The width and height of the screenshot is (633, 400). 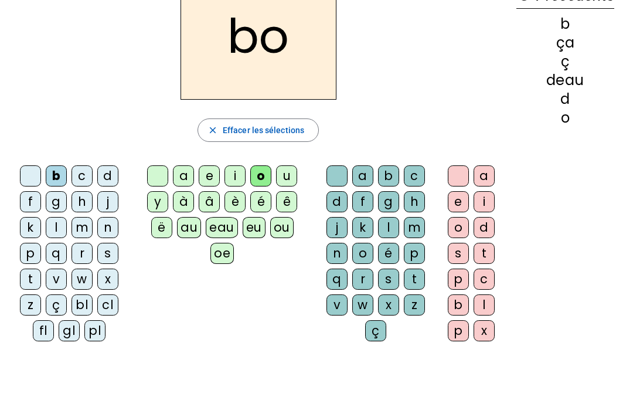 What do you see at coordinates (286, 202) in the screenshot?
I see `div: ê` at bounding box center [286, 202].